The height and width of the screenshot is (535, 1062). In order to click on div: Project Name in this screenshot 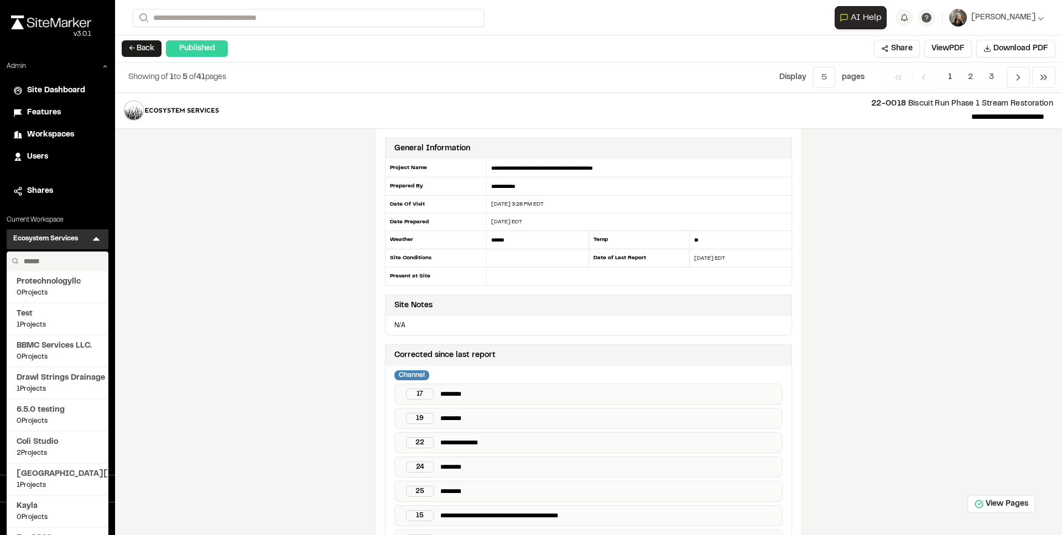, I will do `click(436, 168)`.